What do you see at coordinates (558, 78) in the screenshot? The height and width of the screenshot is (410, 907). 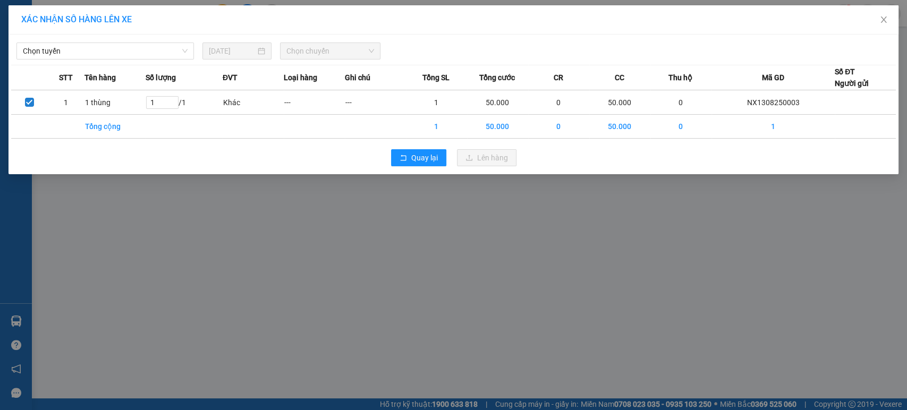 I see `span: CR` at bounding box center [558, 78].